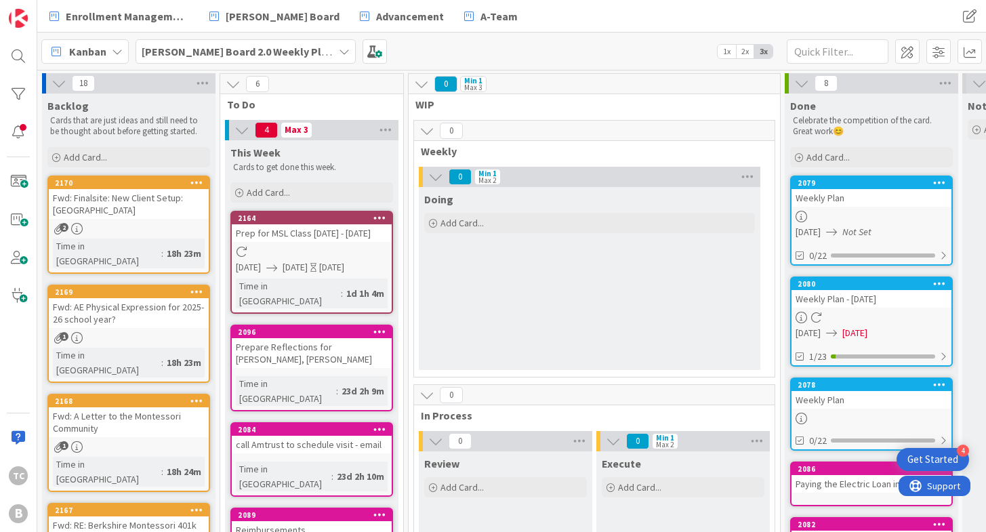 This screenshot has width=986, height=532. What do you see at coordinates (402, 16) in the screenshot?
I see `a: Advancement` at bounding box center [402, 16].